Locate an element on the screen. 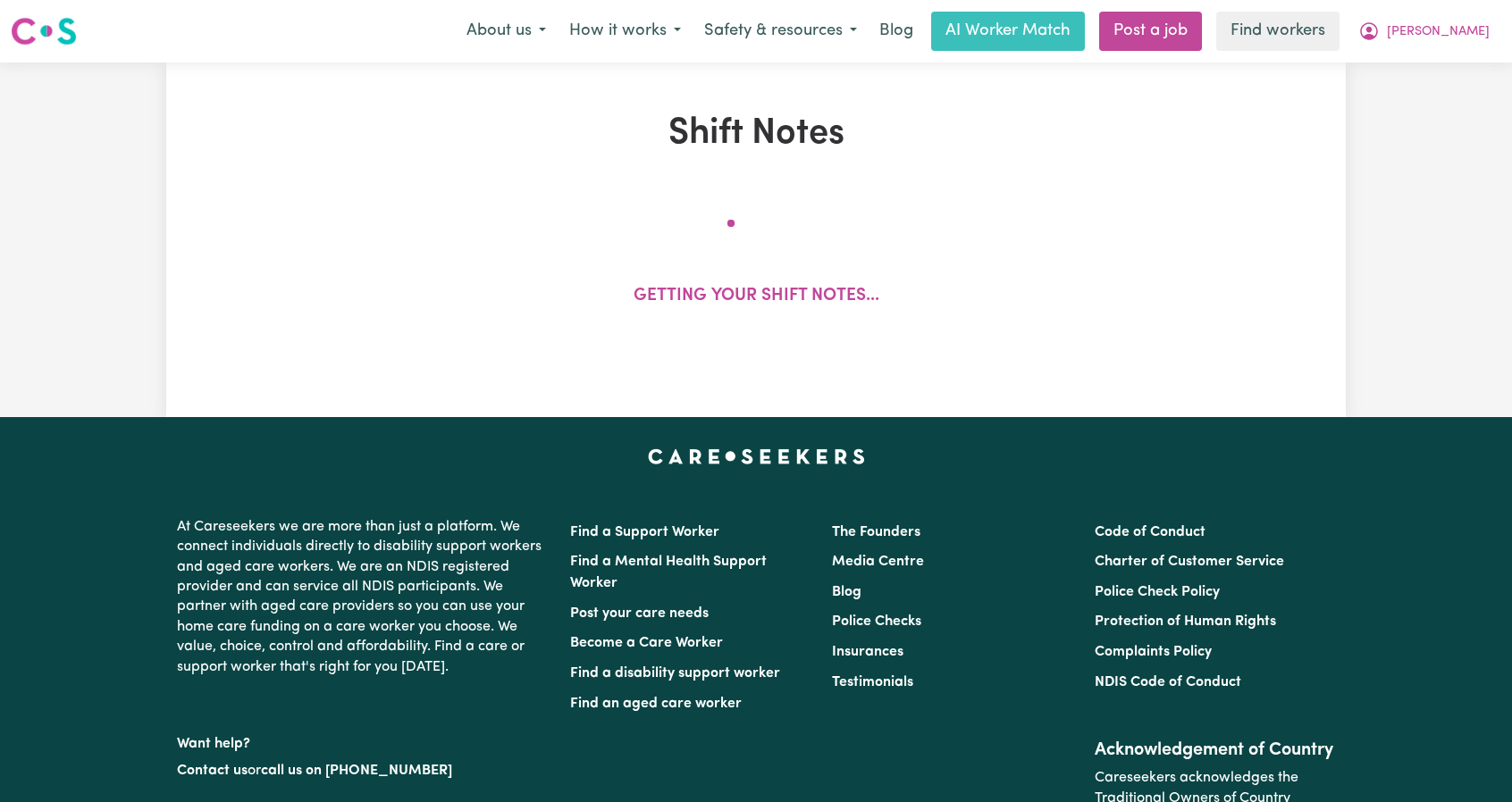  p: Want help? is located at coordinates (363, 740).